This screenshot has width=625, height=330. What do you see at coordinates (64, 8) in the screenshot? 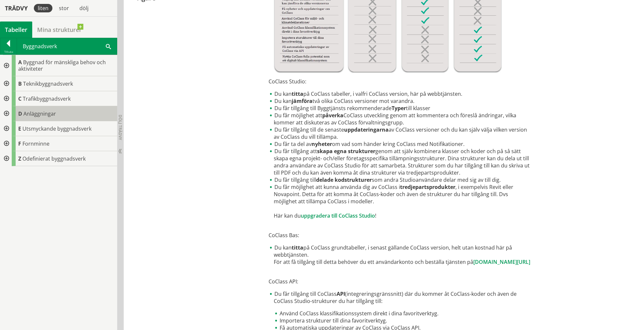
I see `div: stor` at bounding box center [64, 8].